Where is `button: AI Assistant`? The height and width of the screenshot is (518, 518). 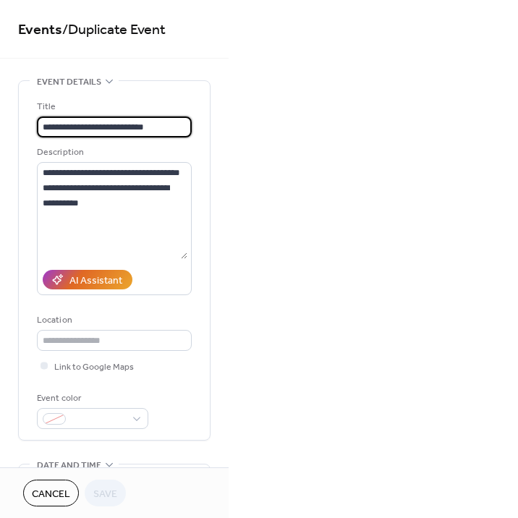 button: AI Assistant is located at coordinates (88, 279).